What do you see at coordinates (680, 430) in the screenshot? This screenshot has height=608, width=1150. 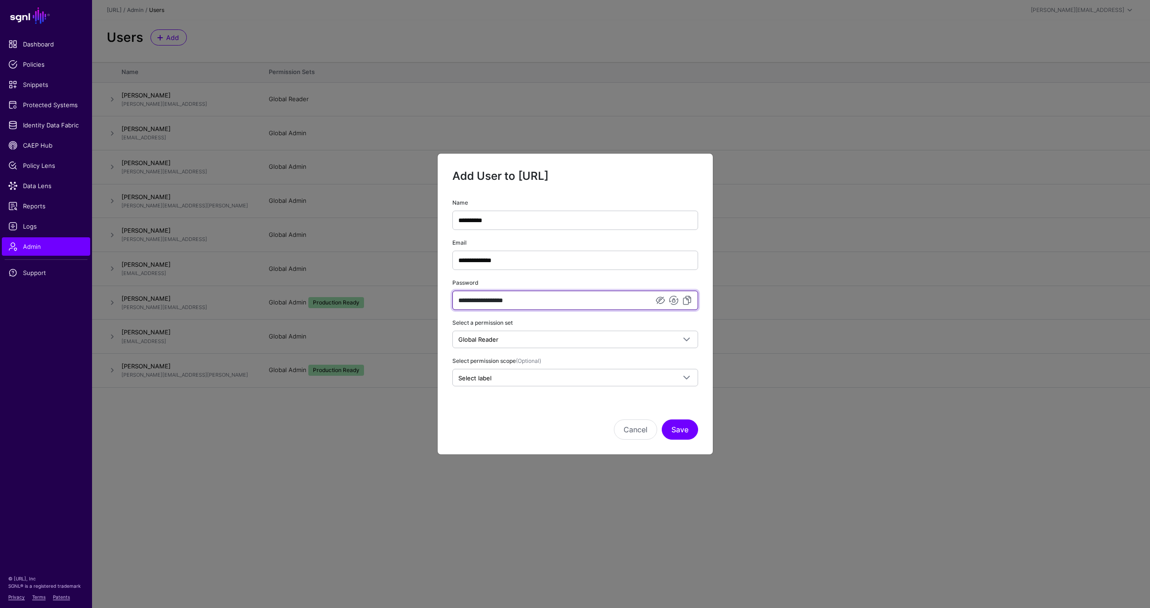 I see `button: Save` at bounding box center [680, 430].